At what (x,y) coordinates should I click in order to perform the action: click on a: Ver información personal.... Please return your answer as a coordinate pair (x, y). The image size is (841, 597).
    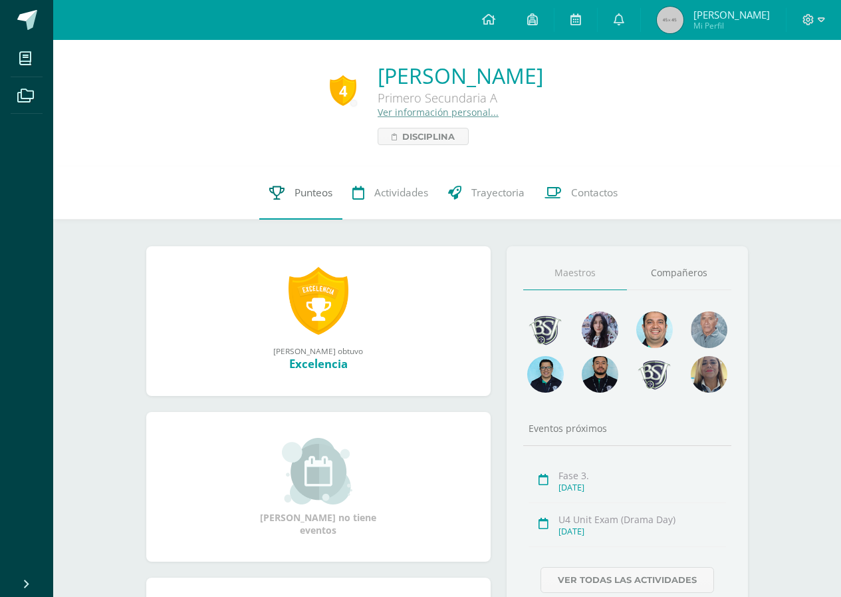
    Looking at the image, I should click on (438, 112).